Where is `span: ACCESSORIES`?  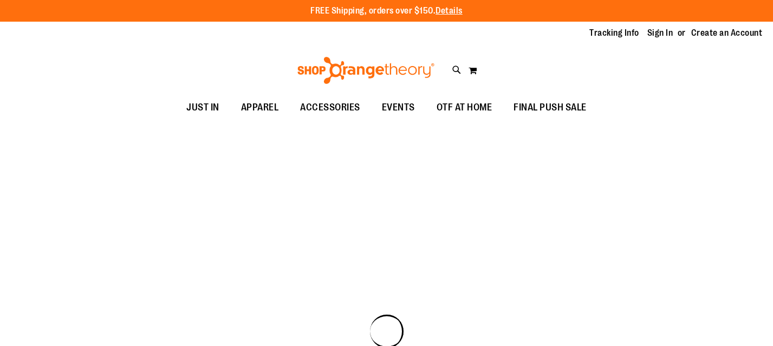 span: ACCESSORIES is located at coordinates (330, 107).